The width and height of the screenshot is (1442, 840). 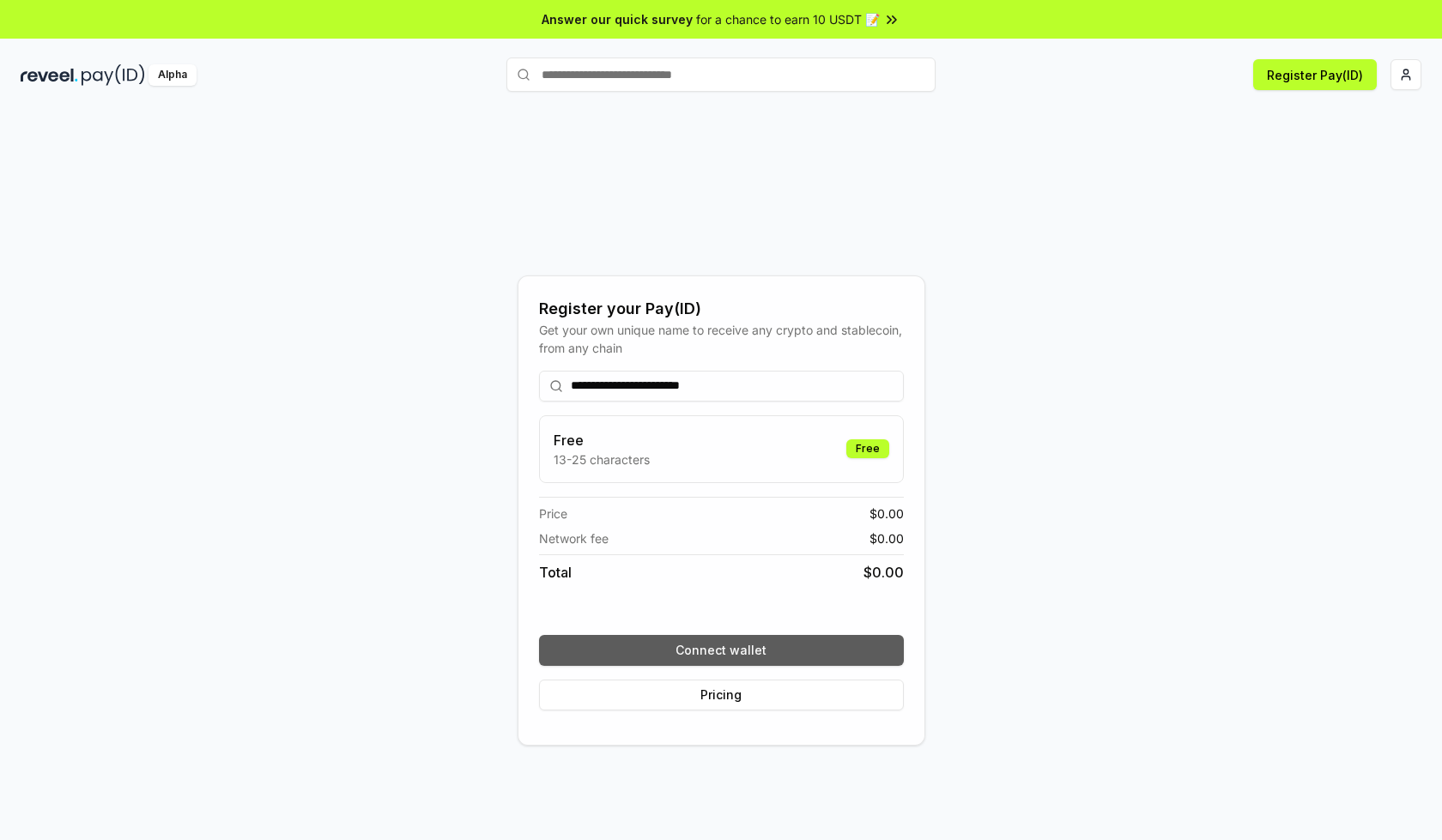 What do you see at coordinates (721, 650) in the screenshot?
I see `button: Connect wallet` at bounding box center [721, 650].